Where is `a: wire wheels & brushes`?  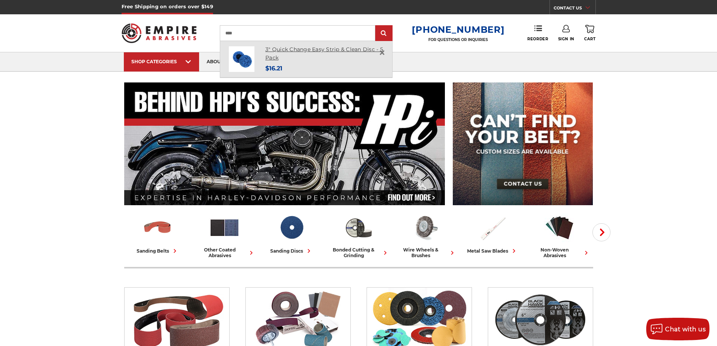
a: wire wheels & brushes is located at coordinates (425, 235).